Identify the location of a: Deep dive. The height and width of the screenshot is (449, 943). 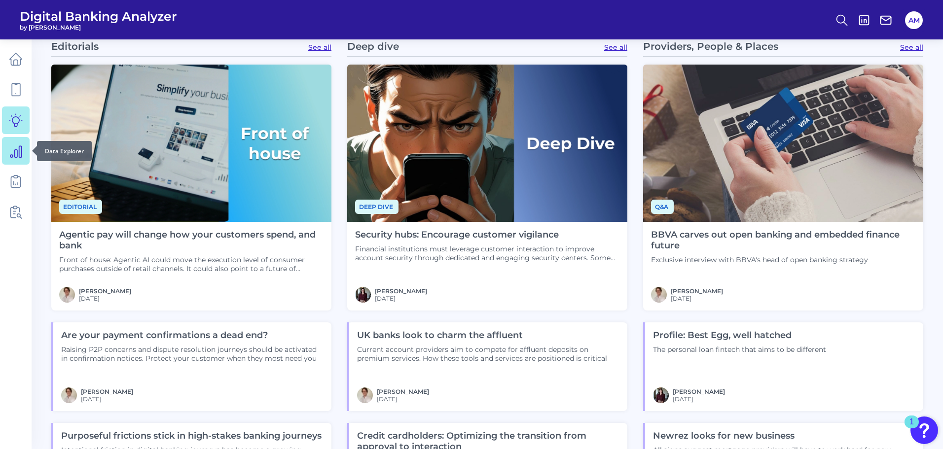
(377, 206).